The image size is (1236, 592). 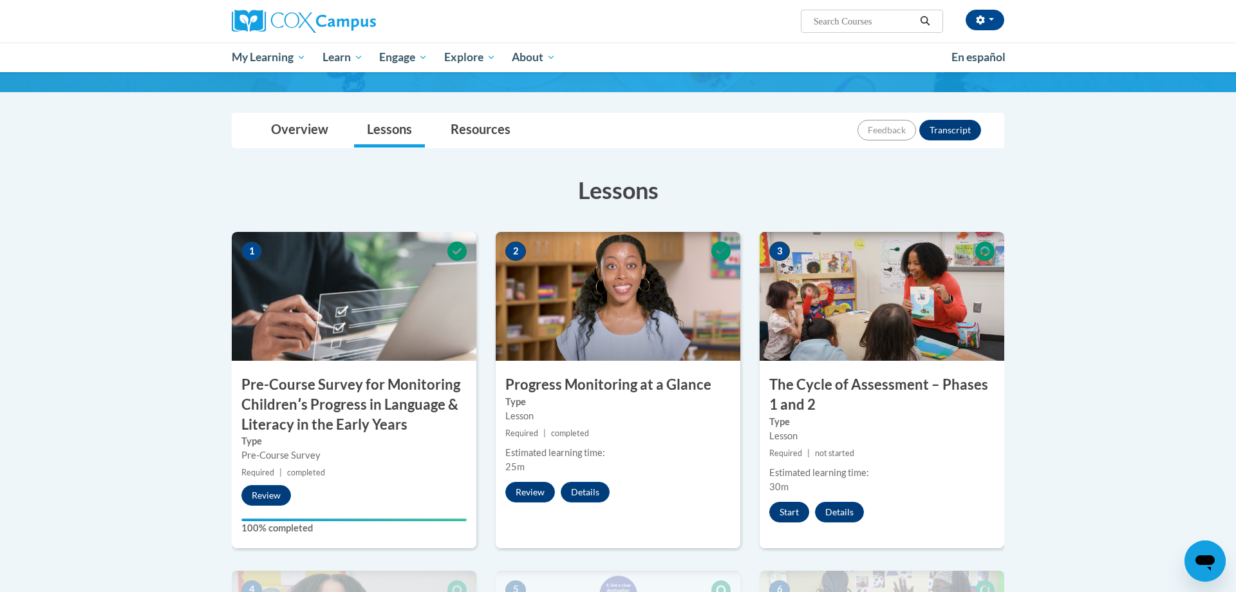 What do you see at coordinates (252, 251) in the screenshot?
I see `span: 1` at bounding box center [252, 251].